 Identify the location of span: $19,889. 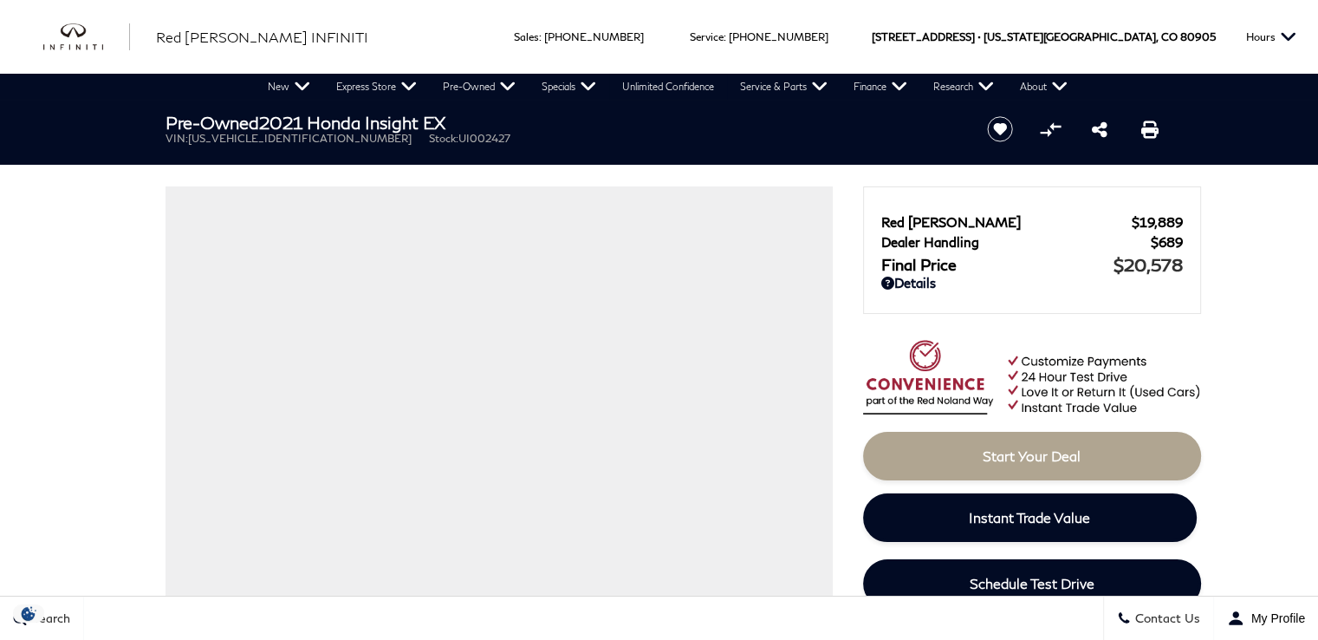
(1157, 222).